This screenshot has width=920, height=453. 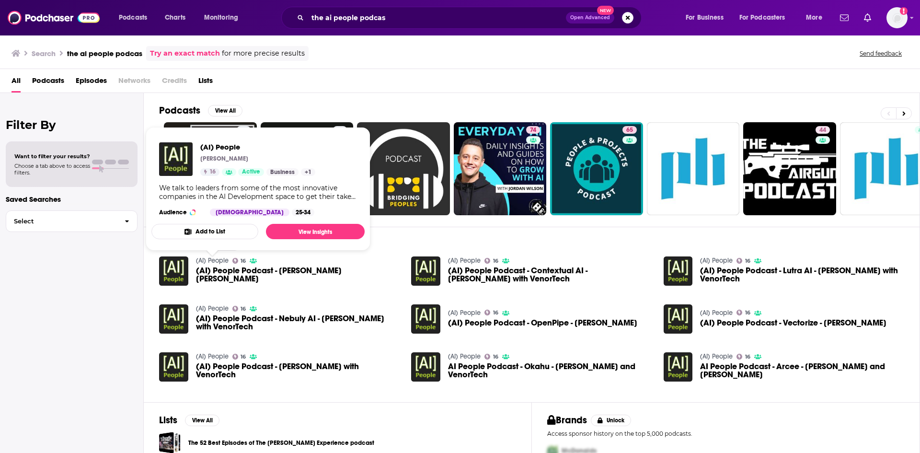 I want to click on a: All, so click(x=16, y=82).